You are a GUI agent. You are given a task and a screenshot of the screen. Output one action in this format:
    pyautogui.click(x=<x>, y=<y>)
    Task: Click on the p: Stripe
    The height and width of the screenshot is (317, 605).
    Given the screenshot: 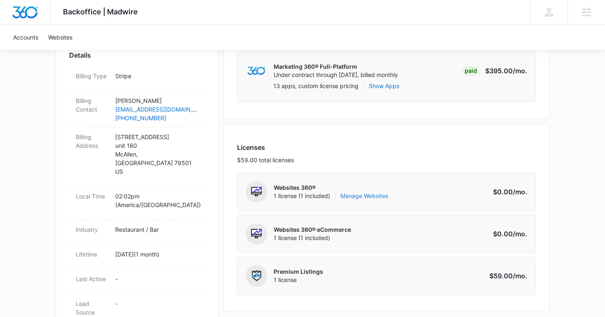 What is the action you would take?
    pyautogui.click(x=157, y=76)
    